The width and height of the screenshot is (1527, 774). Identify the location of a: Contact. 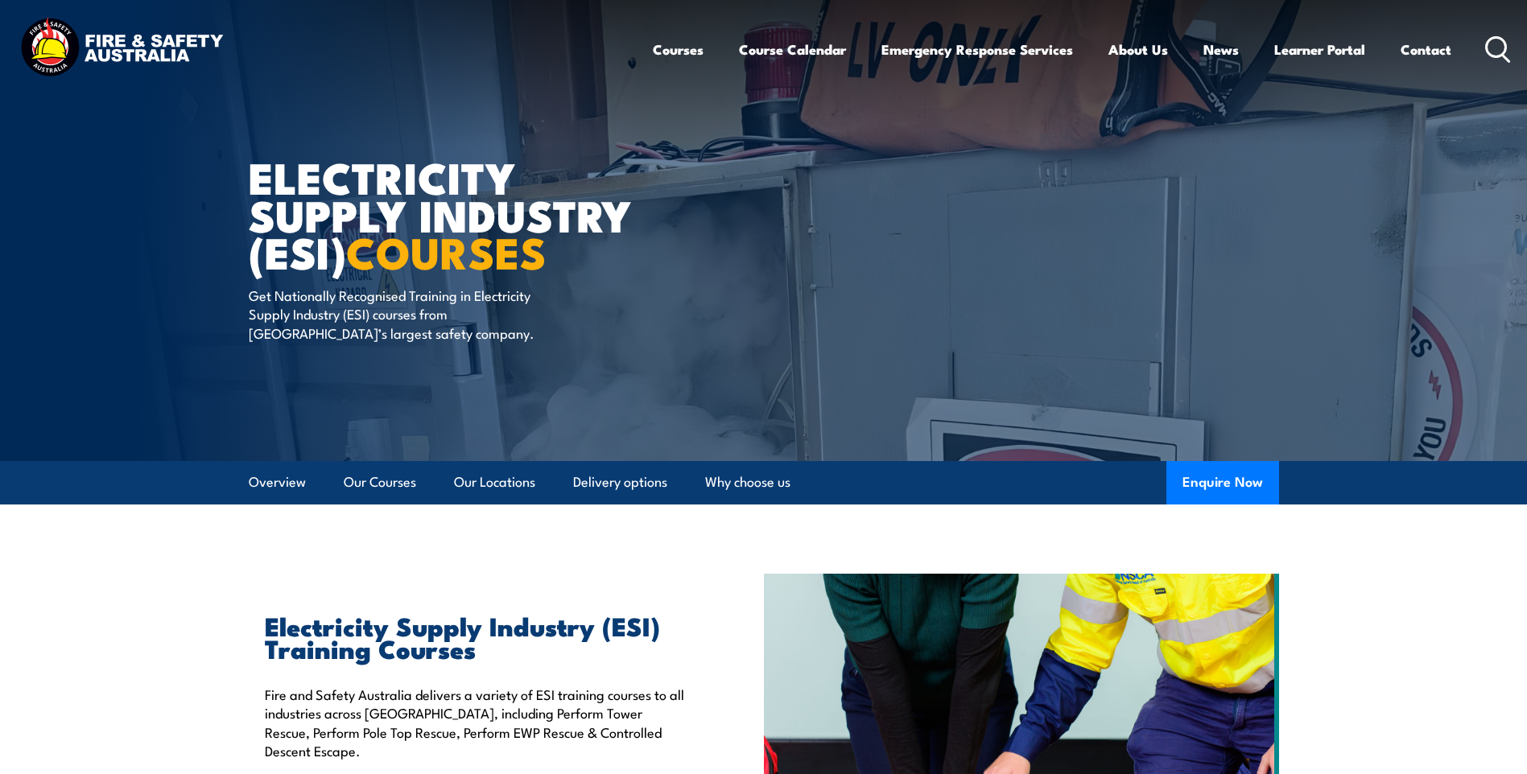
(1425, 49).